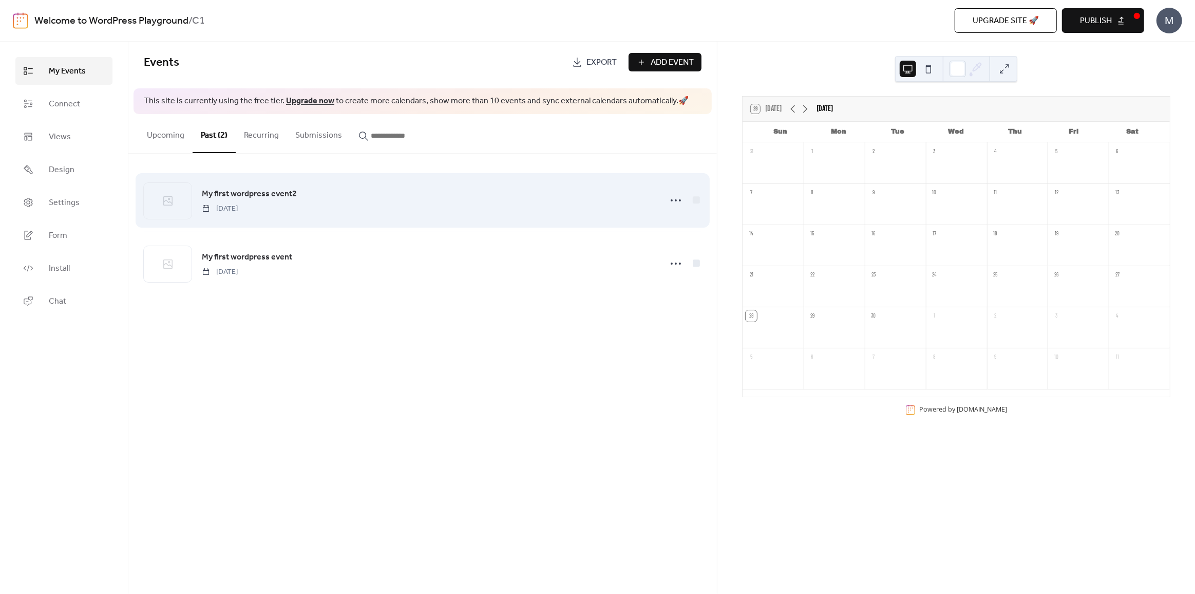  Describe the element at coordinates (64, 137) in the screenshot. I see `a: Views` at that location.